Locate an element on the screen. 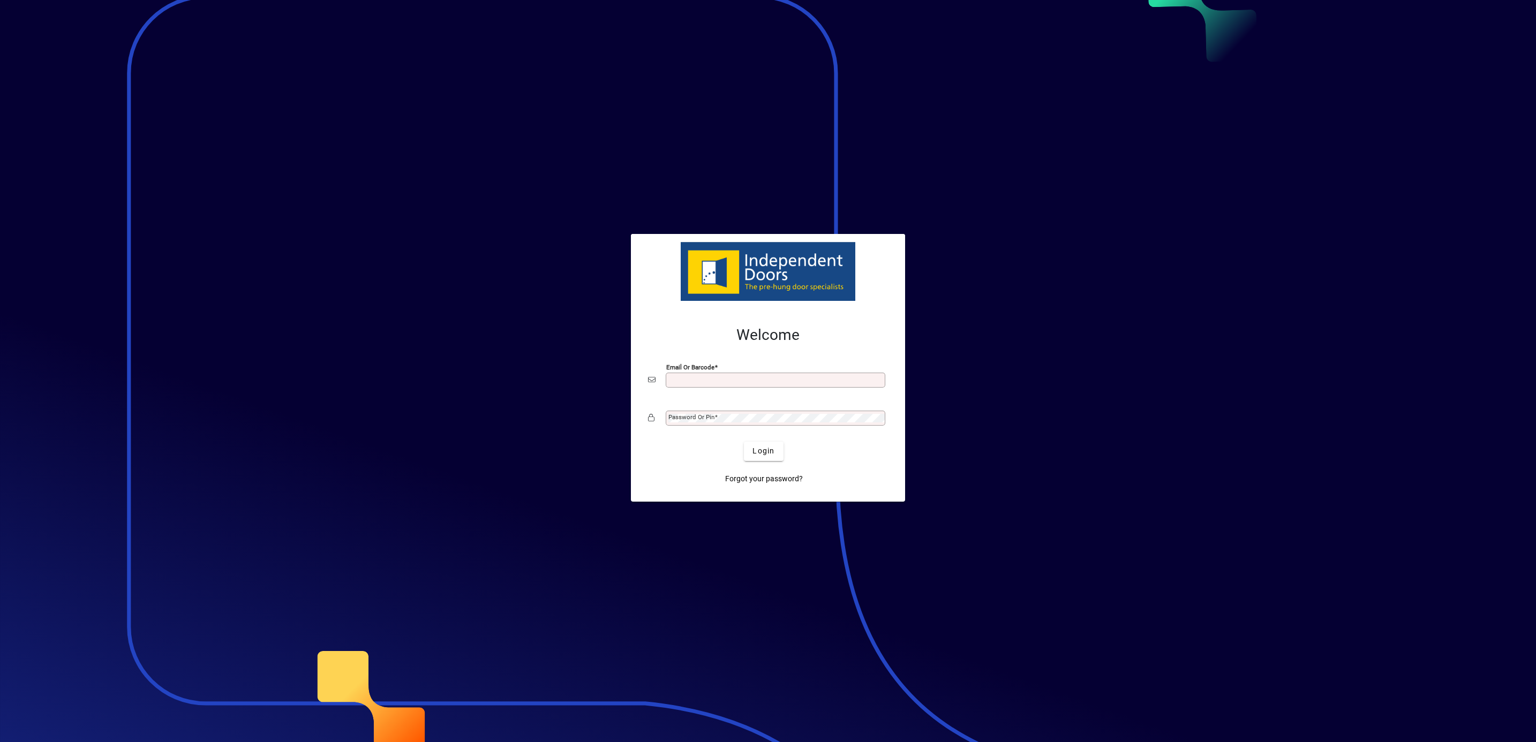 The width and height of the screenshot is (1536, 742). span: Forgot your password? is located at coordinates (763, 479).